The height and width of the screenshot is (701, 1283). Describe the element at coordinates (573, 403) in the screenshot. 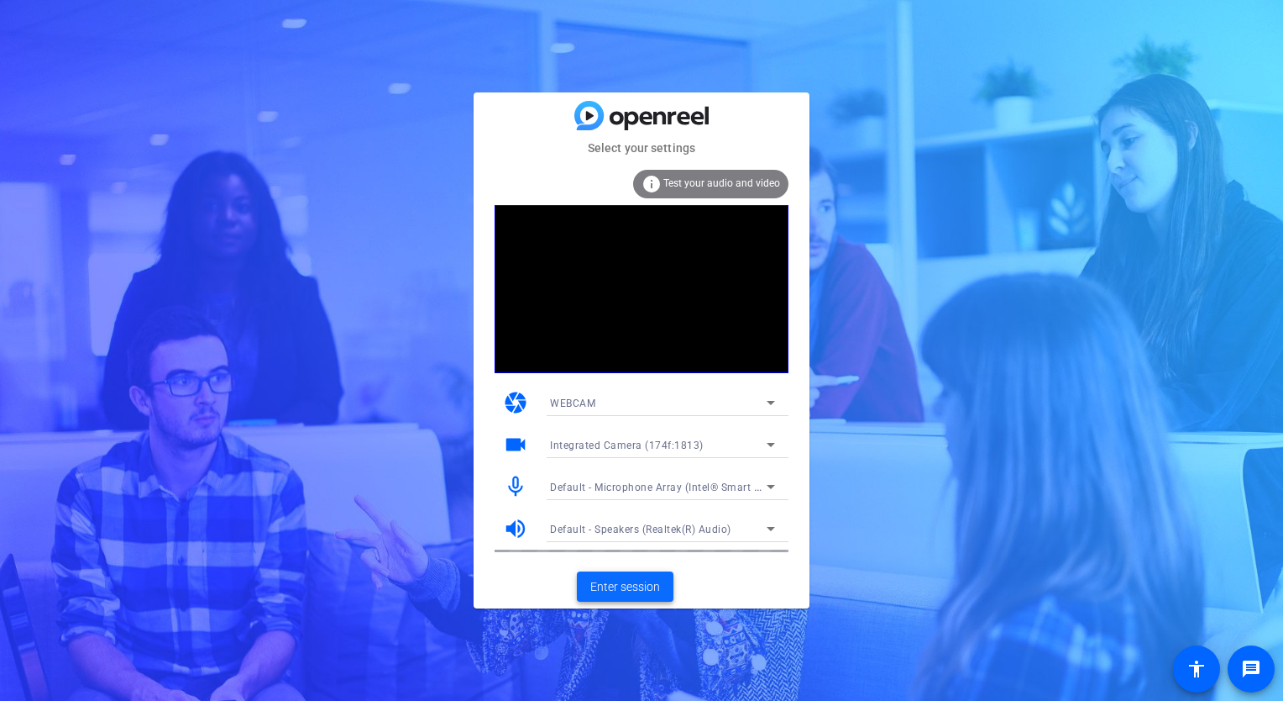

I see `span: WEBCAM` at that location.